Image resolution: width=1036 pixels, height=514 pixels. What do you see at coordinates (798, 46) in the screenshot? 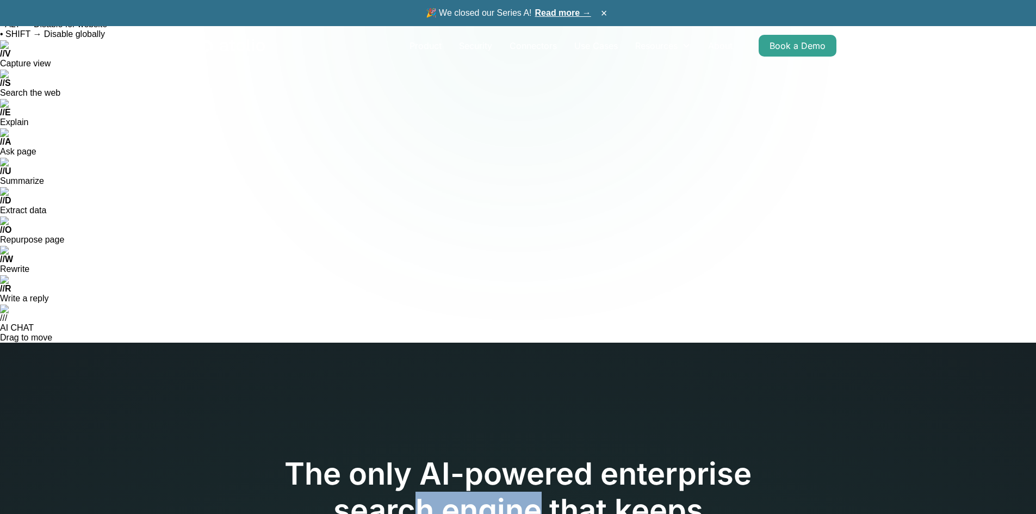
I see `a: Book a Demo` at bounding box center [798, 46].